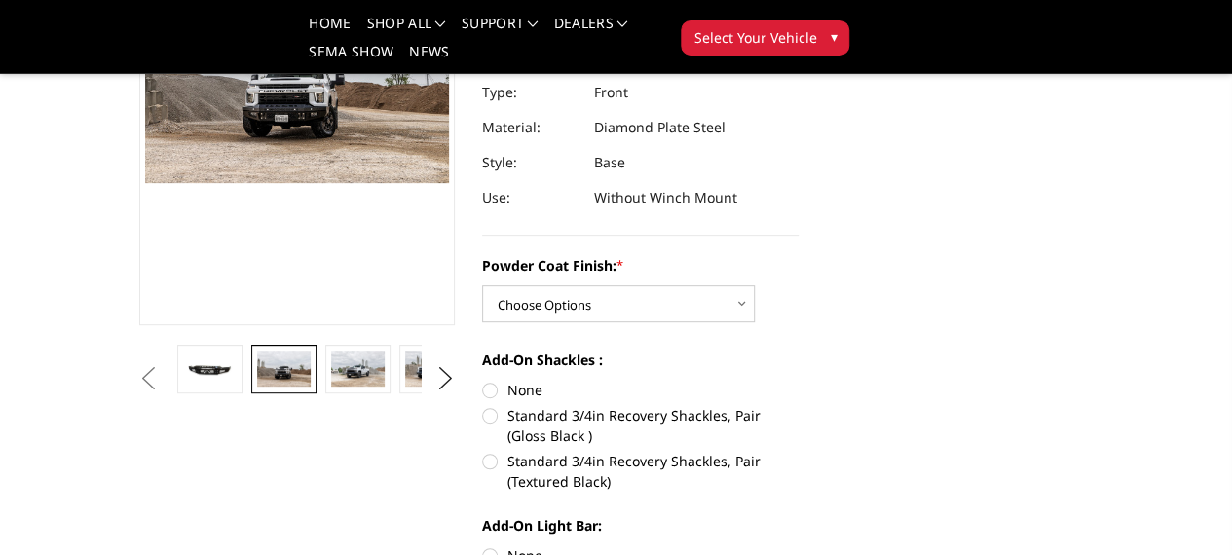  I want to click on label: Standard 3/4in Recovery Shackles, Pair (Gloss Black ), so click(640, 426).